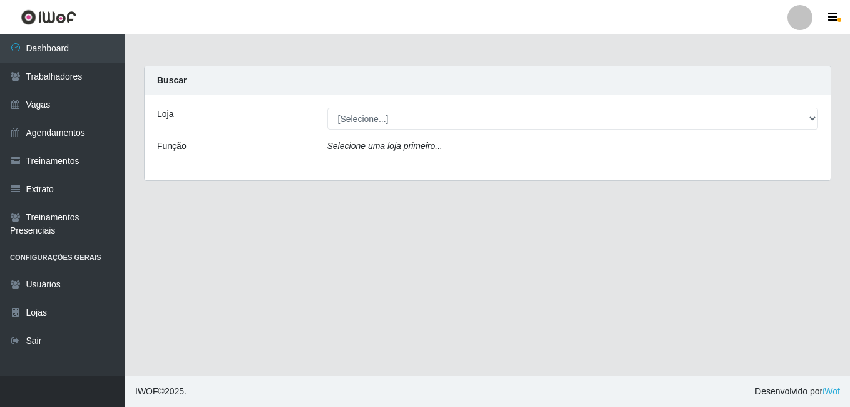  What do you see at coordinates (831, 391) in the screenshot?
I see `a: iWof` at bounding box center [831, 391].